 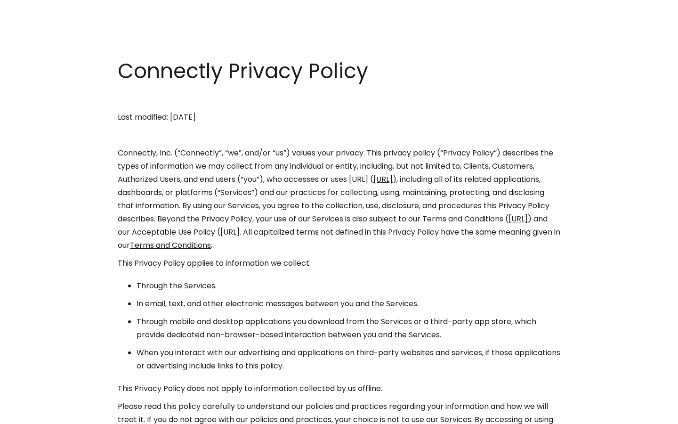 I want to click on p: This Privacy Policy applies to information we collect:, so click(x=339, y=263).